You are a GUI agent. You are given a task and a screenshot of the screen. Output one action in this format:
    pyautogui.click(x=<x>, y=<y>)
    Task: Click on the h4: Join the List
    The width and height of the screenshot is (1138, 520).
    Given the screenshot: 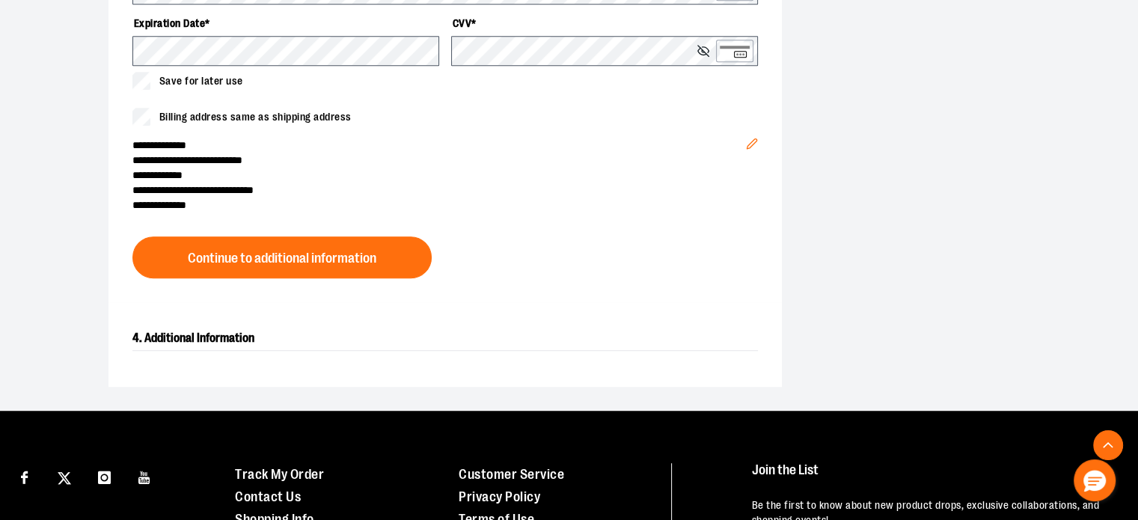 What is the action you would take?
    pyautogui.click(x=930, y=476)
    